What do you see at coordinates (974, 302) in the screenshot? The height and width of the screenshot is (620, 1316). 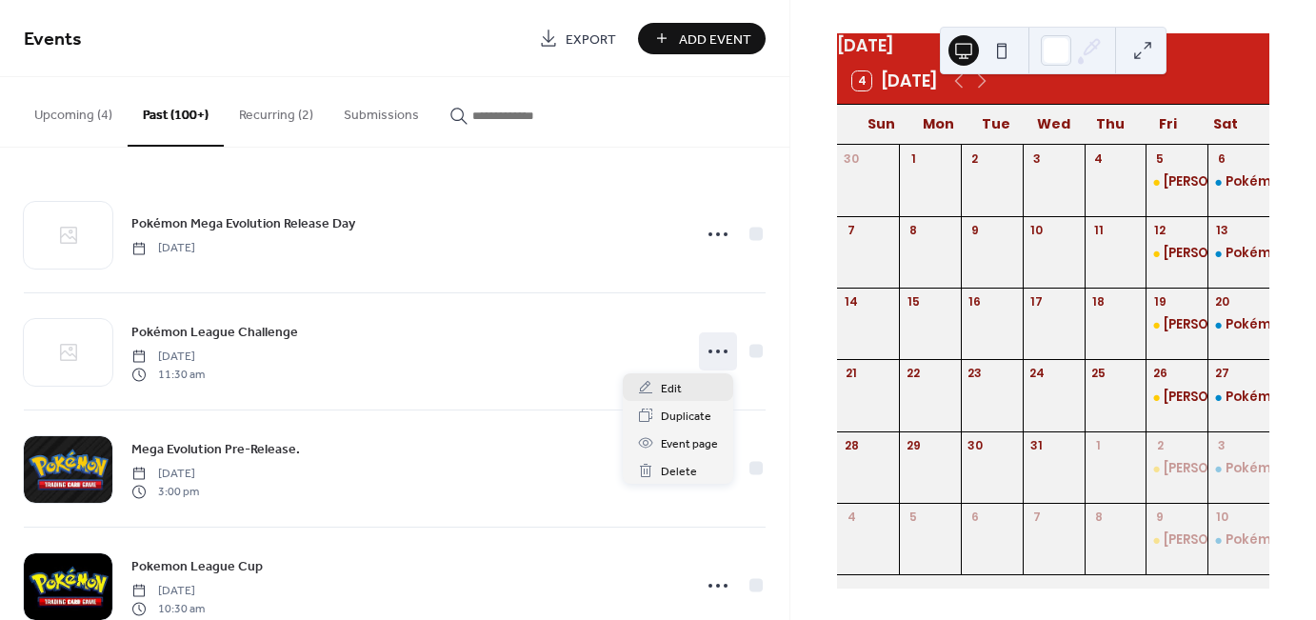 I see `div: 16` at bounding box center [974, 302].